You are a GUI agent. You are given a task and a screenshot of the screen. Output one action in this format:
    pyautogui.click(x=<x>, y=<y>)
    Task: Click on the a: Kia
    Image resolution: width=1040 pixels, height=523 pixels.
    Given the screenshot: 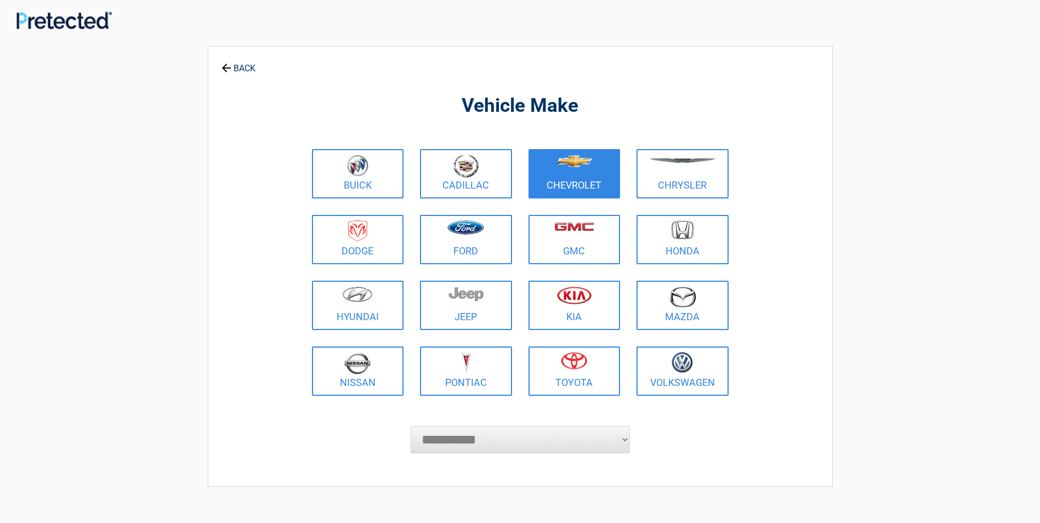 What is the action you would take?
    pyautogui.click(x=574, y=305)
    